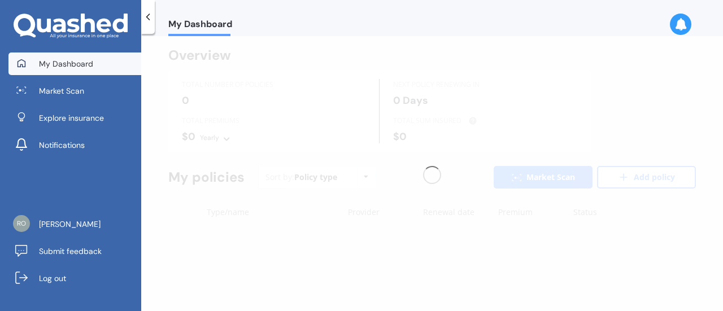 Image resolution: width=723 pixels, height=311 pixels. What do you see at coordinates (70, 252) in the screenshot?
I see `span: Submit feedback` at bounding box center [70, 252].